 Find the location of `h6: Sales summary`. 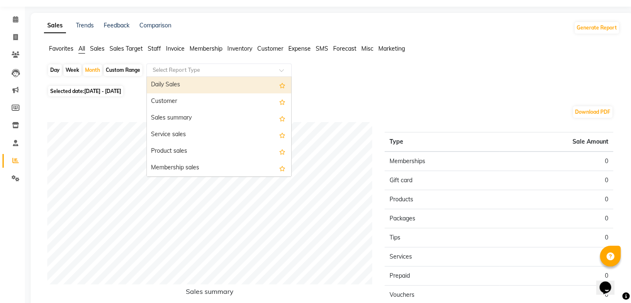

h6: Sales summary is located at coordinates (210, 293).